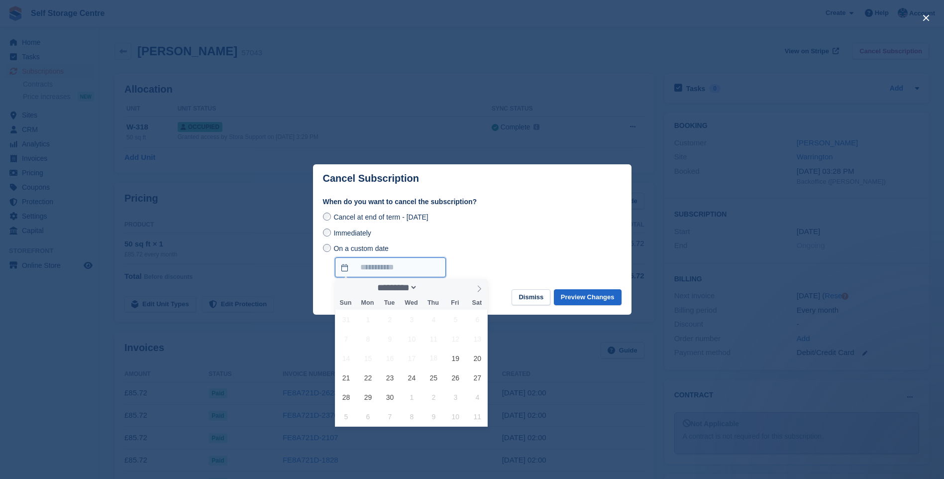 The height and width of the screenshot is (479, 944). Describe the element at coordinates (368, 319) in the screenshot. I see `span: September 1, 2025` at that location.